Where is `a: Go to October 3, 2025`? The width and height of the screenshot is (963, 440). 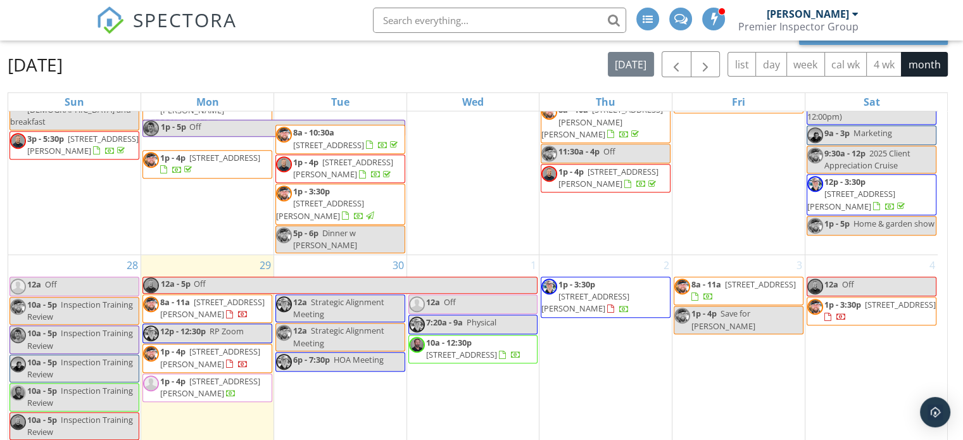 a: Go to October 3, 2025 is located at coordinates (799, 265).